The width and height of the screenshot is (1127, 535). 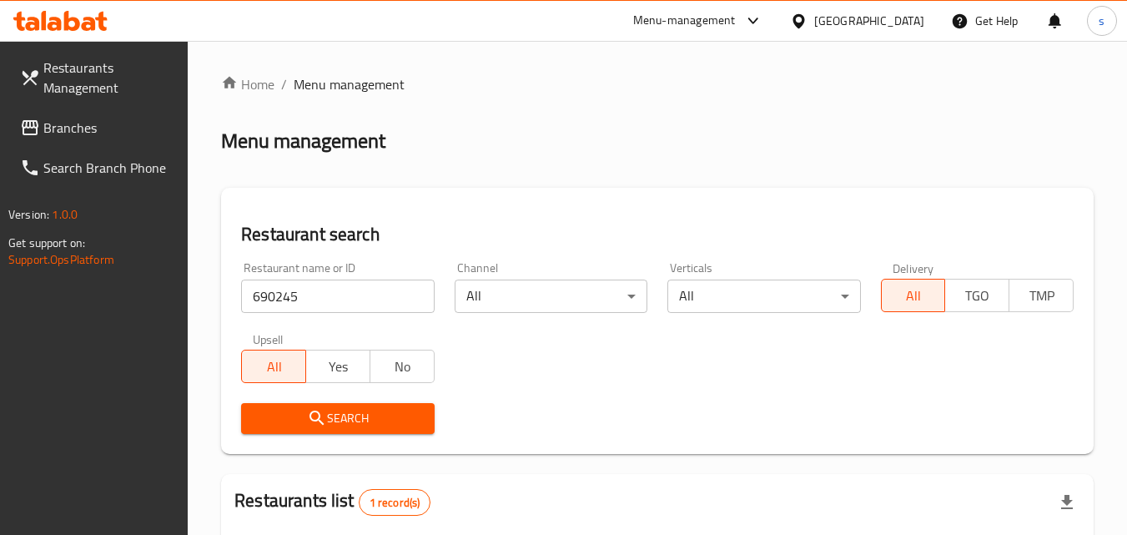 What do you see at coordinates (303, 141) in the screenshot?
I see `h2: Menu management` at bounding box center [303, 141].